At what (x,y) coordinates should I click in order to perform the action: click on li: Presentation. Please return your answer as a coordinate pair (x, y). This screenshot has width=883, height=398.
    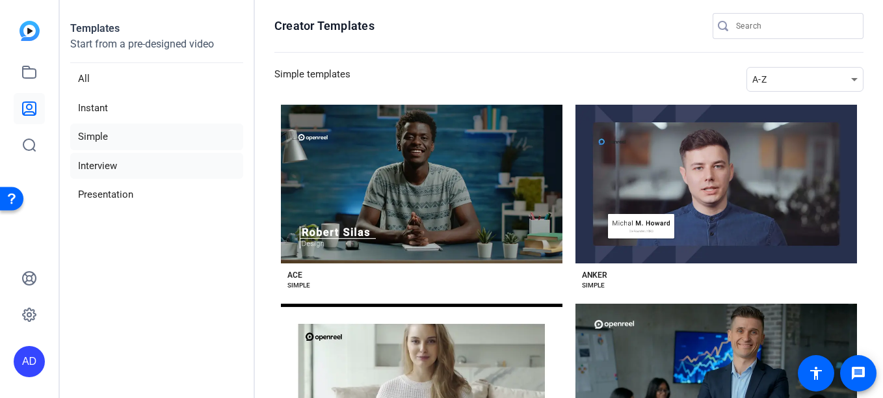
    Looking at the image, I should click on (157, 194).